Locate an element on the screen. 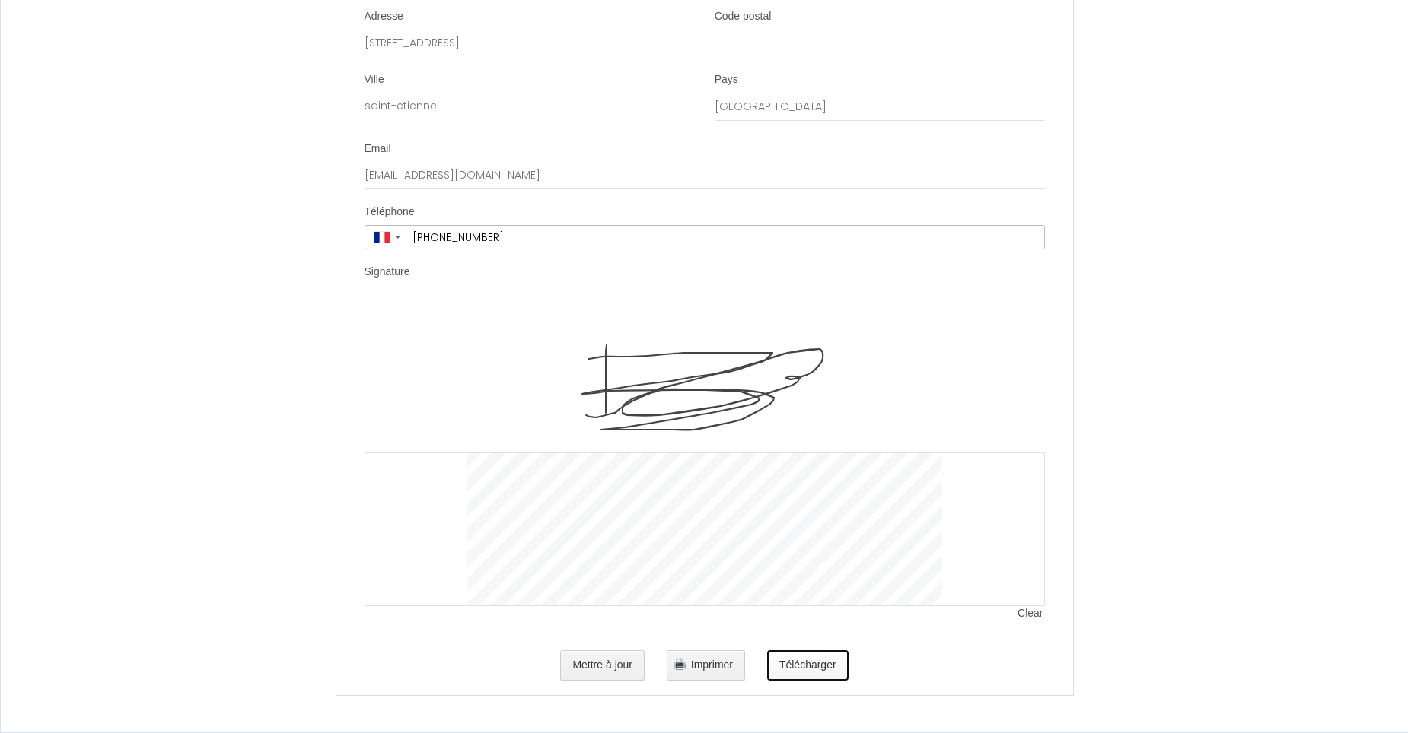 The height and width of the screenshot is (733, 1408). label: Téléphone is located at coordinates (390, 212).